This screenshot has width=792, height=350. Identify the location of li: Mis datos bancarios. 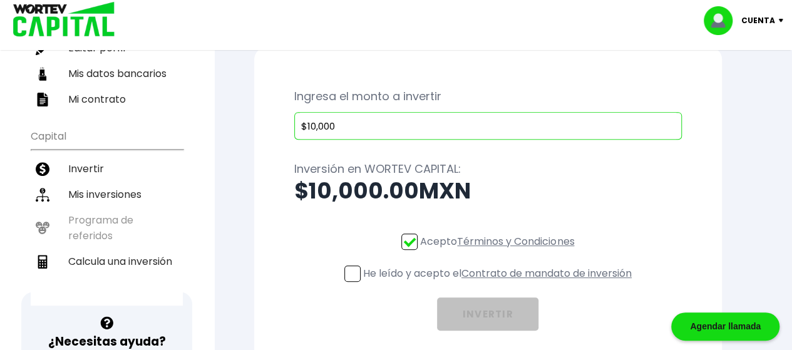
(106, 73).